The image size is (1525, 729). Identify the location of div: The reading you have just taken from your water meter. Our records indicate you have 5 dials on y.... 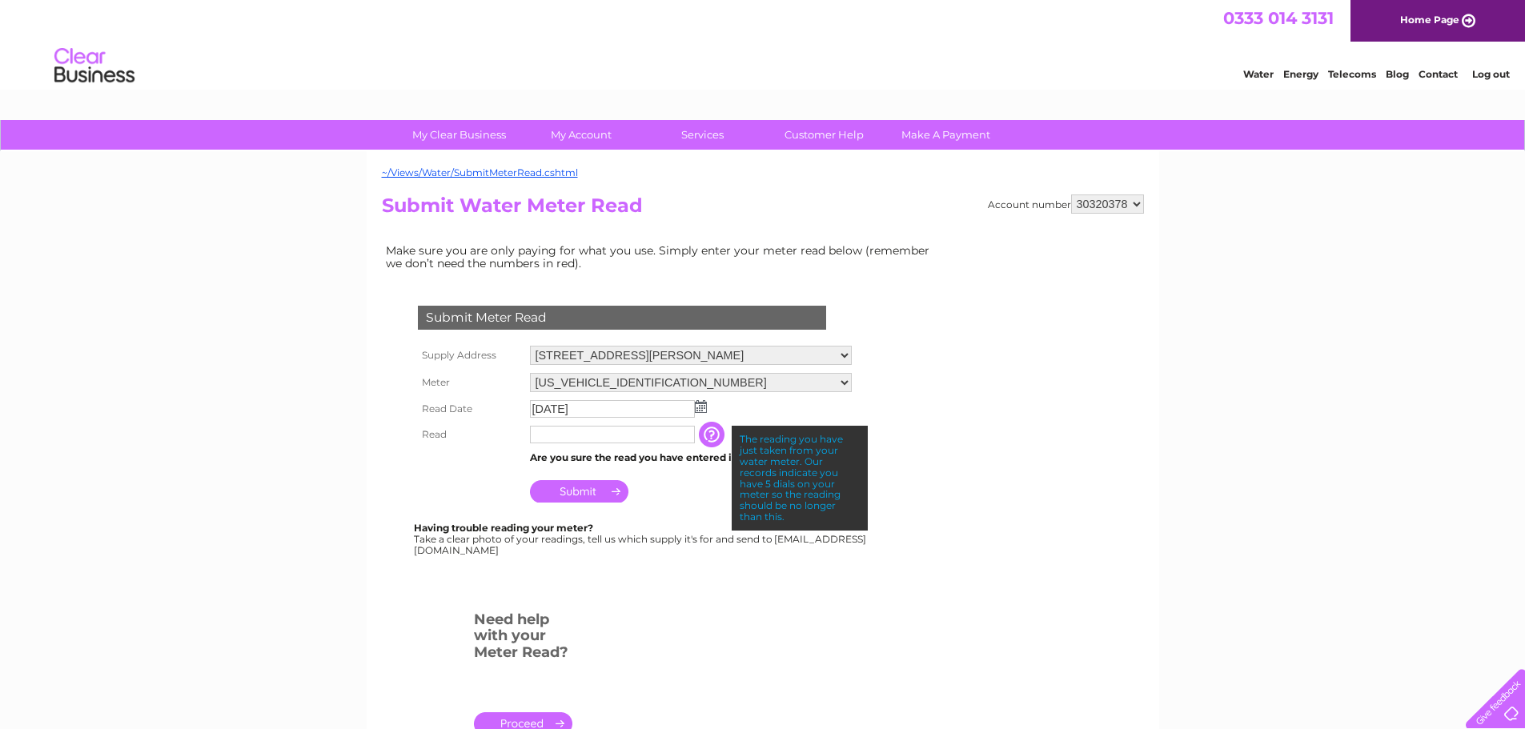
(799, 478).